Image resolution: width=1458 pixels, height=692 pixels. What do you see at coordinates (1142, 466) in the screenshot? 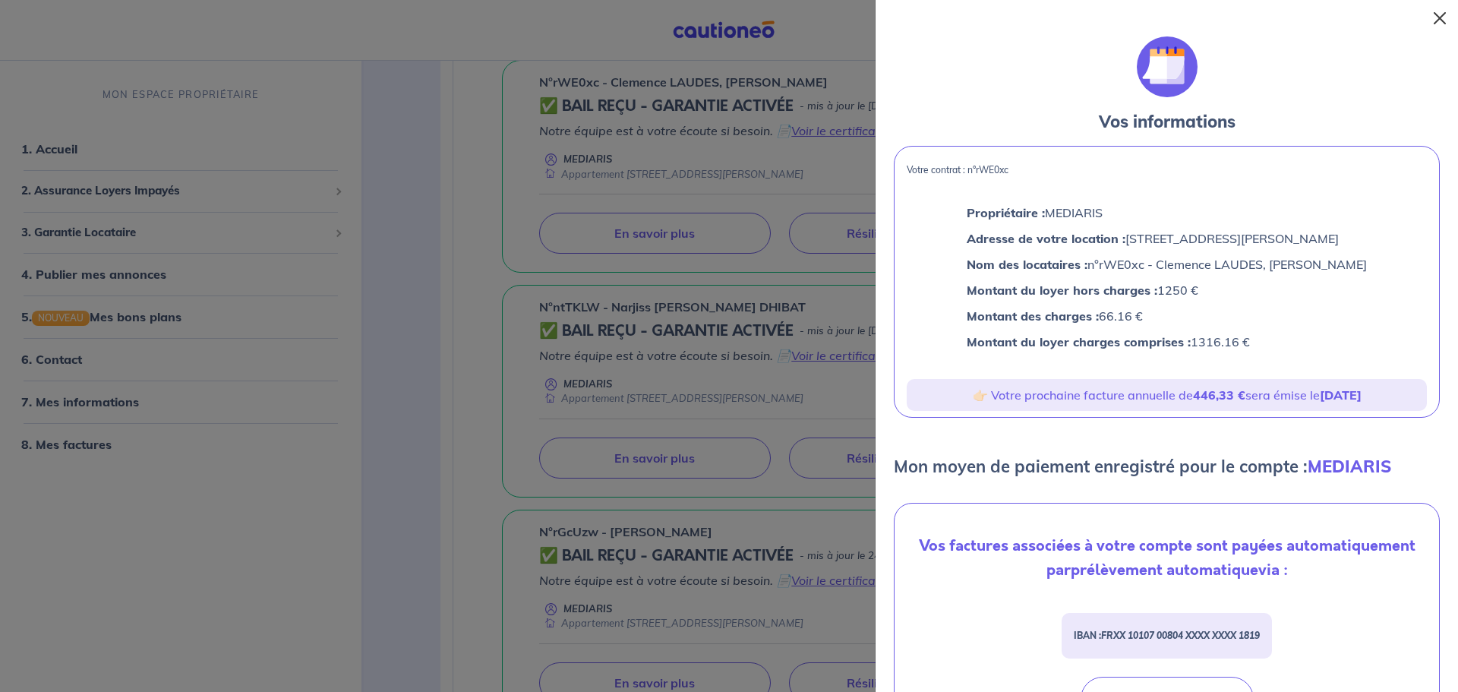
I see `p: Mon moyen de paiement enregistré pour le compte :` at bounding box center [1142, 466].